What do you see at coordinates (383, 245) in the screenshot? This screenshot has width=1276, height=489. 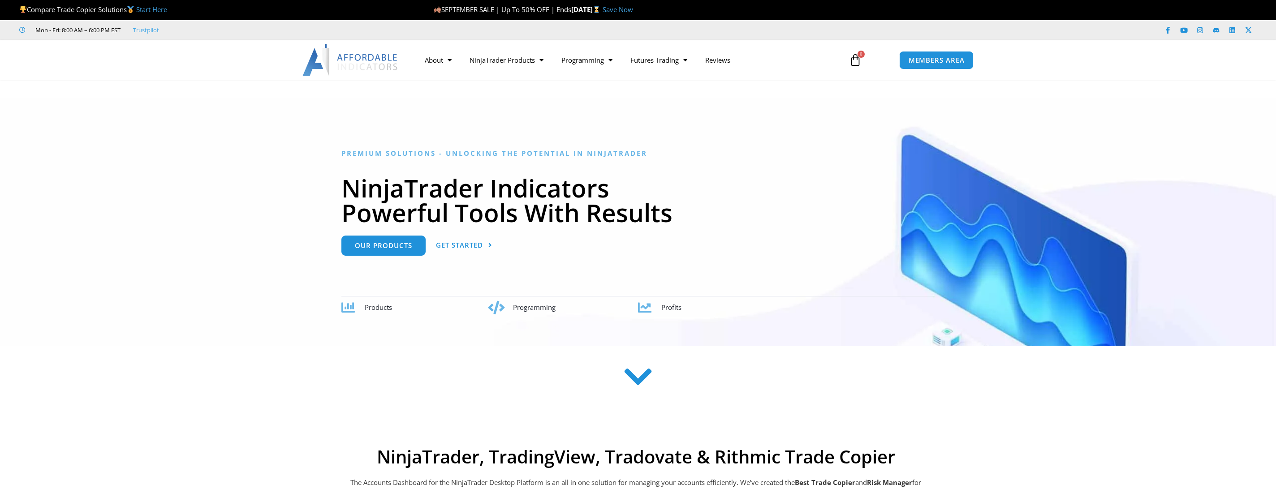 I see `span: Our Products` at bounding box center [383, 245].